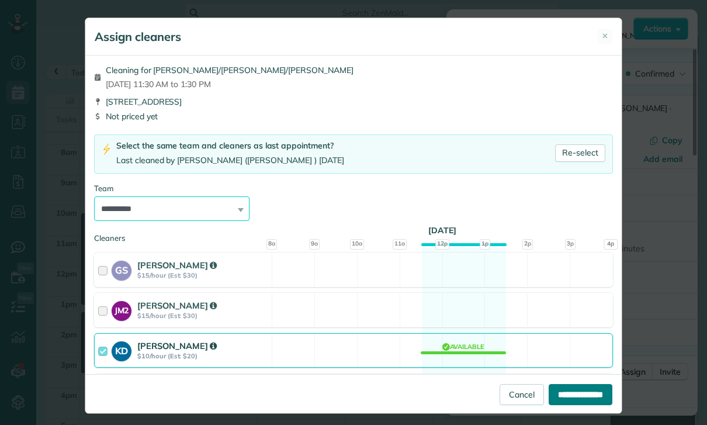 This screenshot has width=707, height=425. What do you see at coordinates (203, 356) in the screenshot?
I see `strong: $10/hour (Est: $20)` at bounding box center [203, 356].